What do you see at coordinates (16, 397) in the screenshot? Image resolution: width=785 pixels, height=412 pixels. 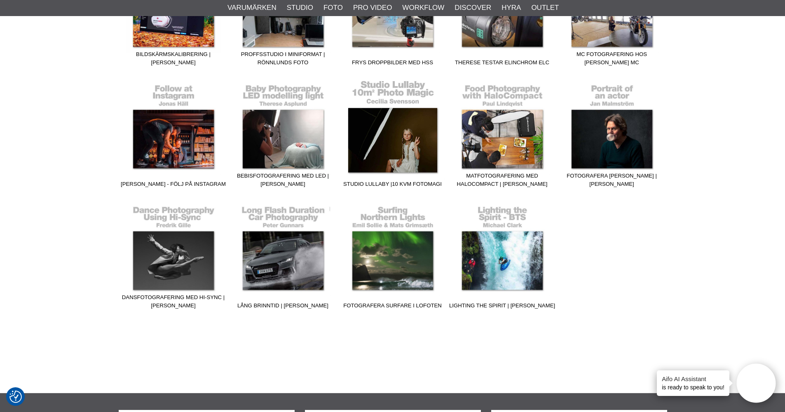 I see `button: Samtyckesinställningar` at bounding box center [16, 397].